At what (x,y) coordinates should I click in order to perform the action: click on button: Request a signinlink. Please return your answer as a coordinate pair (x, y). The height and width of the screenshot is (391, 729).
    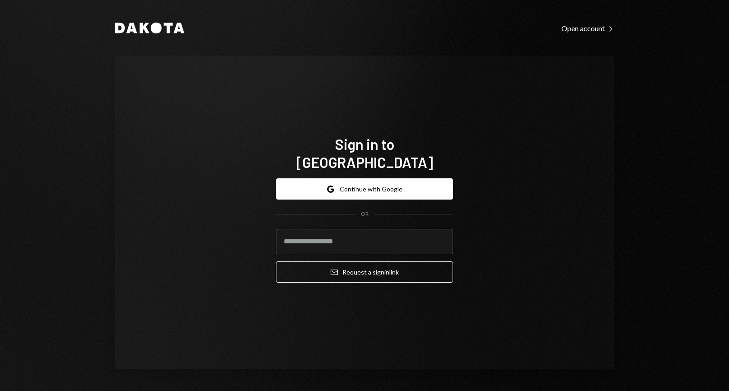
    Looking at the image, I should click on (365, 272).